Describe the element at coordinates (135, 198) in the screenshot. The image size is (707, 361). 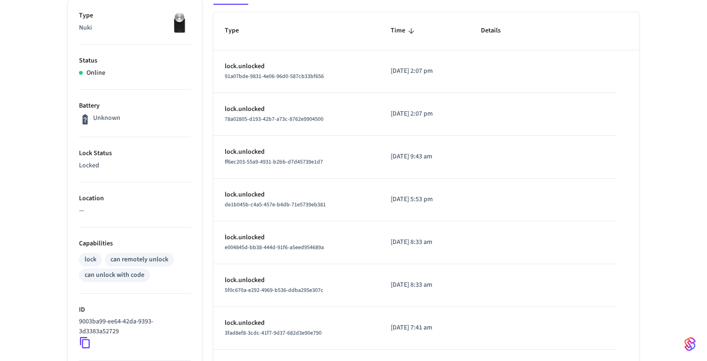
I see `p: Location` at that location.